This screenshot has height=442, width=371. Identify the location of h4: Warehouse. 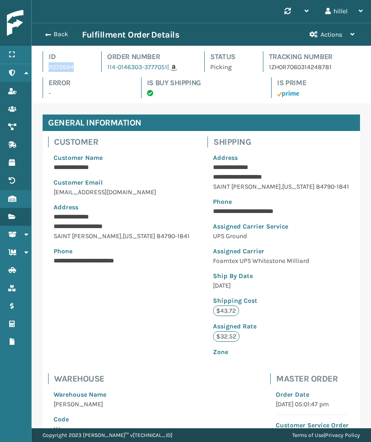
(94, 378).